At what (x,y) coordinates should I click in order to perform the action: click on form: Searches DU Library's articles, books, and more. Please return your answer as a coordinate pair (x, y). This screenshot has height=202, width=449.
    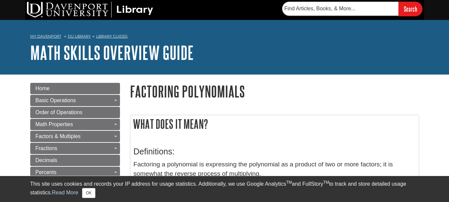
    Looking at the image, I should click on (353, 9).